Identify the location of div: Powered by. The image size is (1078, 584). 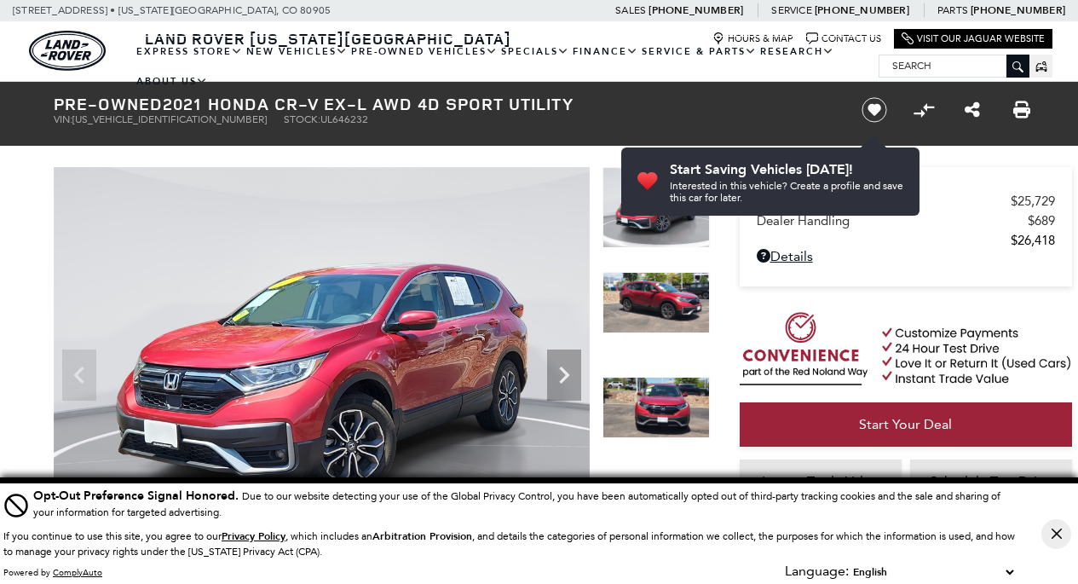
(53, 573).